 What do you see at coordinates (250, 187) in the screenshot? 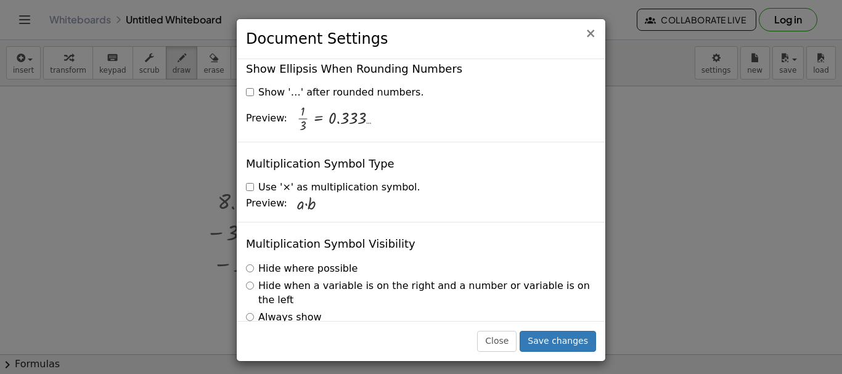
I see `input: Use '×' as multiplication symbol.` at bounding box center [250, 187].